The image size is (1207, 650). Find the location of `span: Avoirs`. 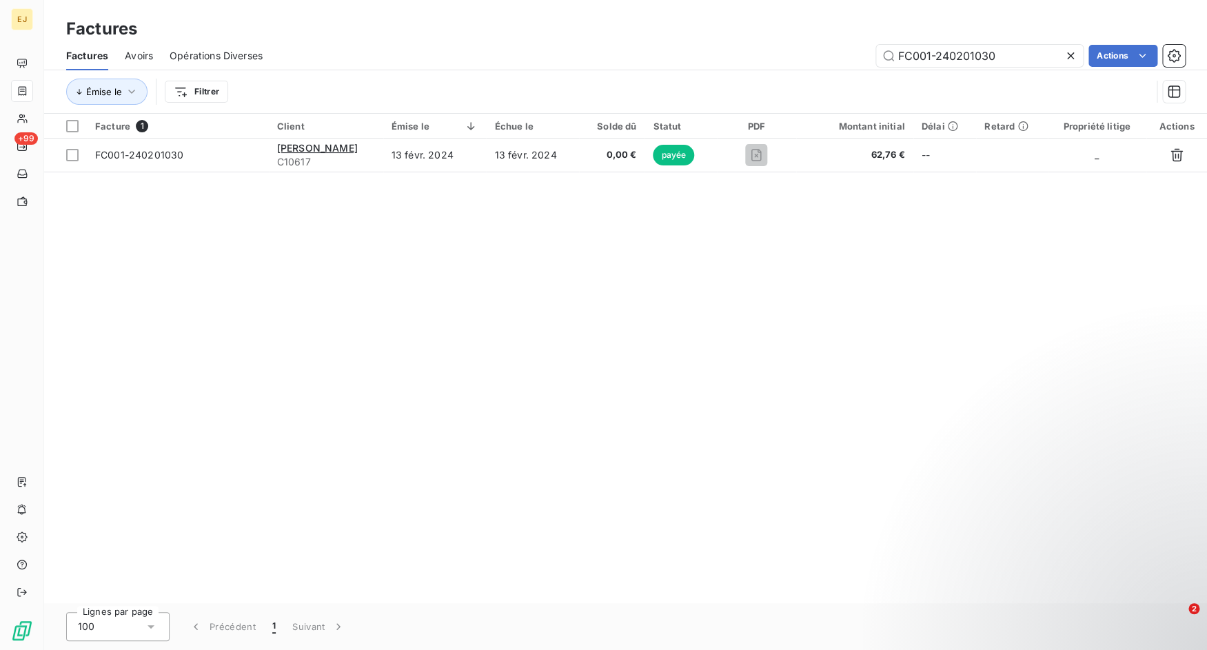

span: Avoirs is located at coordinates (139, 56).